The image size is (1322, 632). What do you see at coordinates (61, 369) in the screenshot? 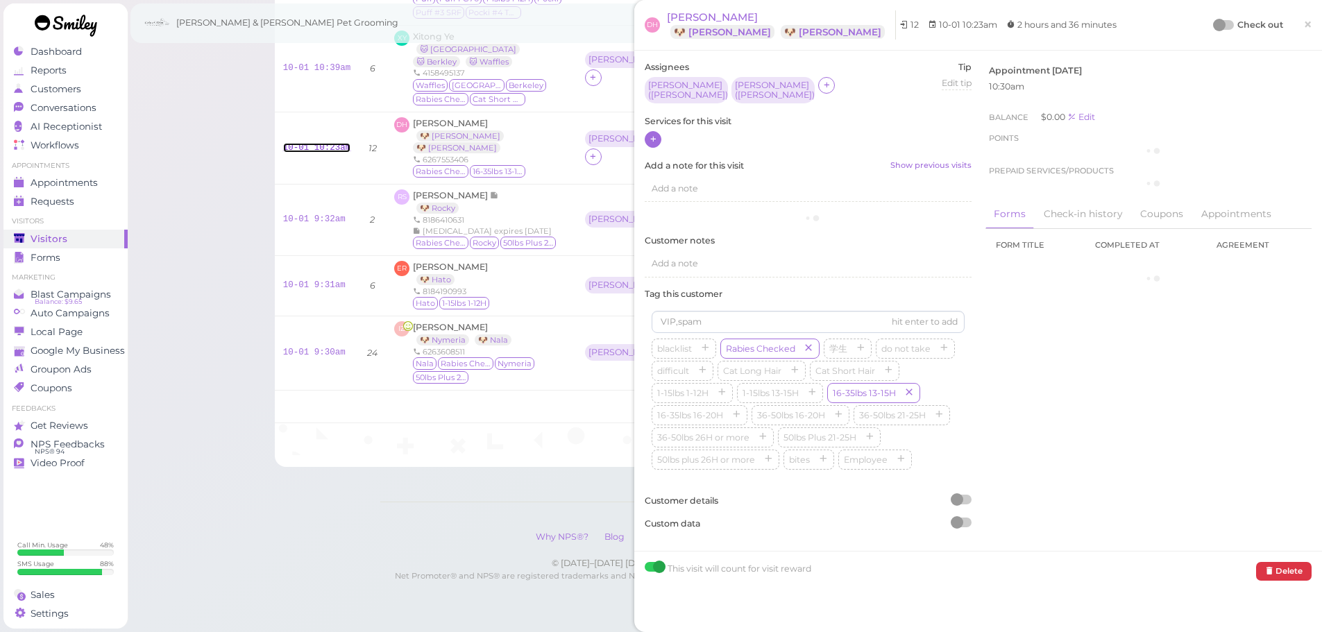
I see `span: Groupon Ads` at bounding box center [61, 369].